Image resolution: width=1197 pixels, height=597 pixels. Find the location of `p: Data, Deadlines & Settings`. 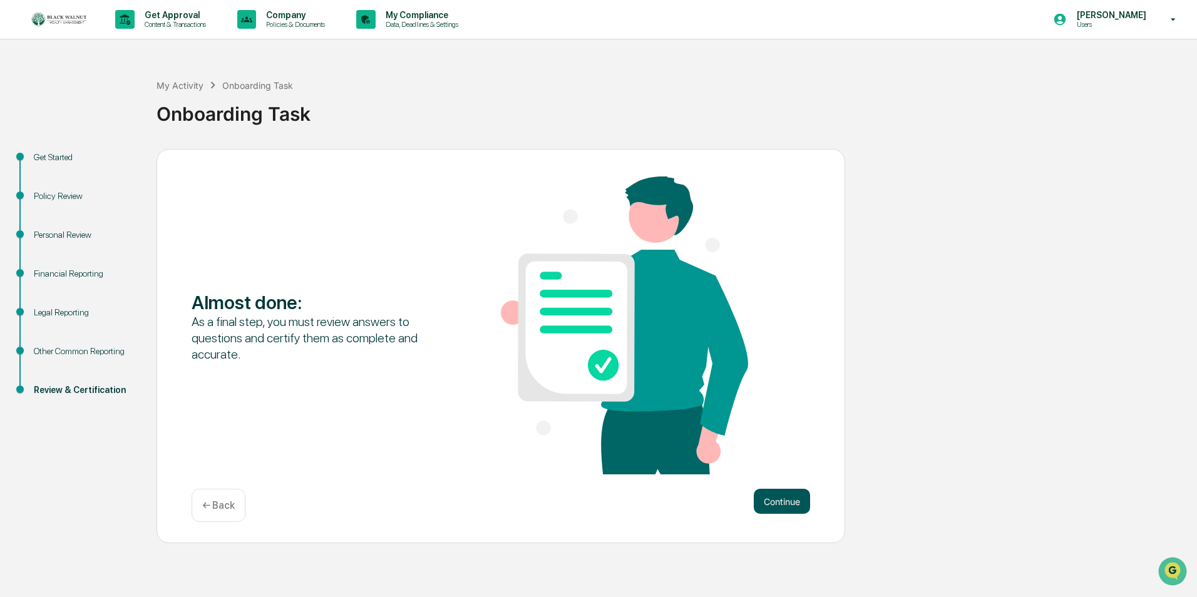

p: Data, Deadlines & Settings is located at coordinates (420, 24).